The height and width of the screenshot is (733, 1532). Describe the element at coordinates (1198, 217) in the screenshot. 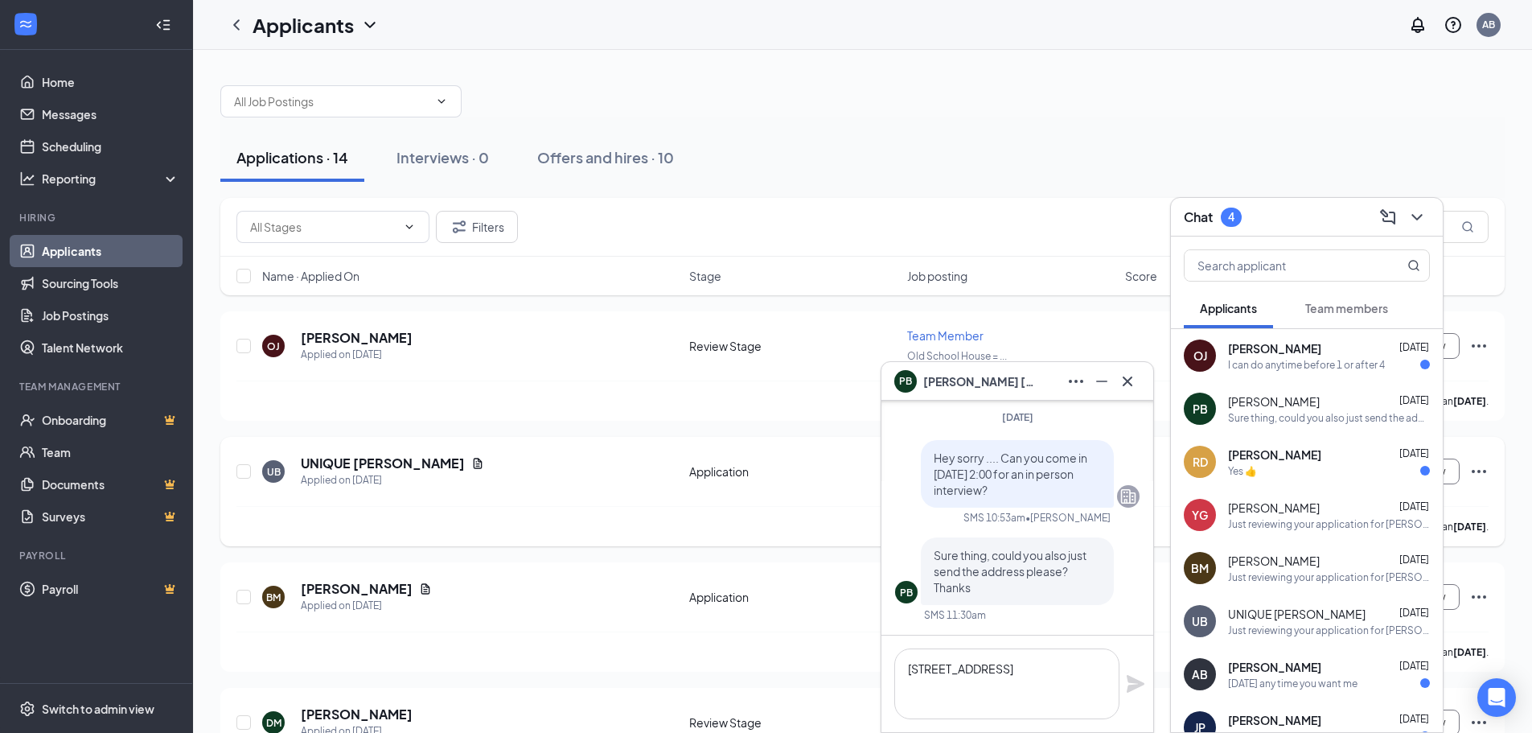

I see `h3: Chat` at that location.